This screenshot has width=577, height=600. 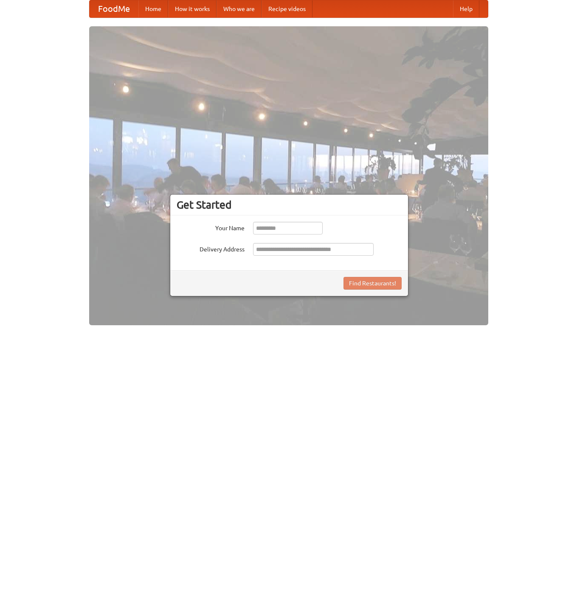 What do you see at coordinates (372, 283) in the screenshot?
I see `button: Find Restaurants!` at bounding box center [372, 283].